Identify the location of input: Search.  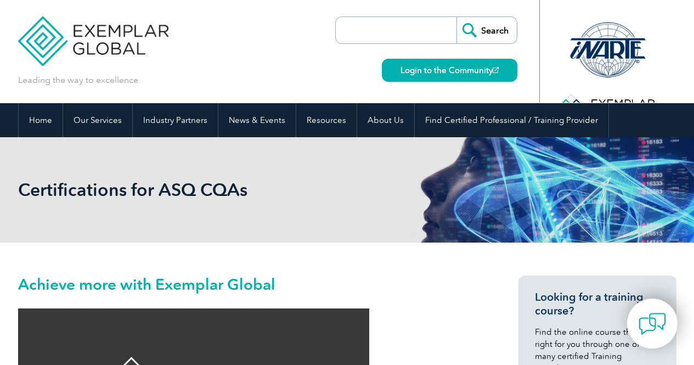
(487, 30).